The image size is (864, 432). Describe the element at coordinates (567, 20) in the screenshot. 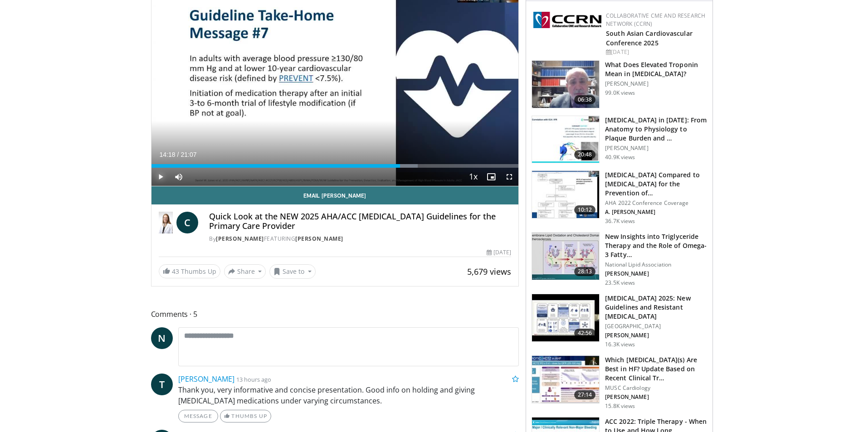

I see `img: a04ee3ba-8487-4636-b0fb-5e8d268f3737.png.150x105_q85_autocrop_double_scale_upscale_version-0.2.png` at that location.